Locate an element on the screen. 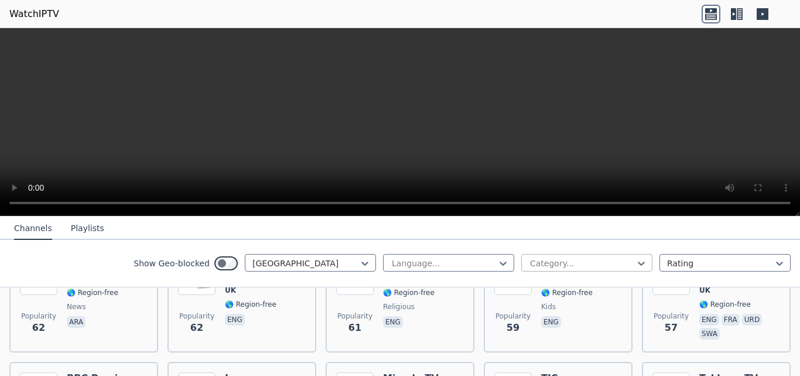  p: fra is located at coordinates (731, 319).